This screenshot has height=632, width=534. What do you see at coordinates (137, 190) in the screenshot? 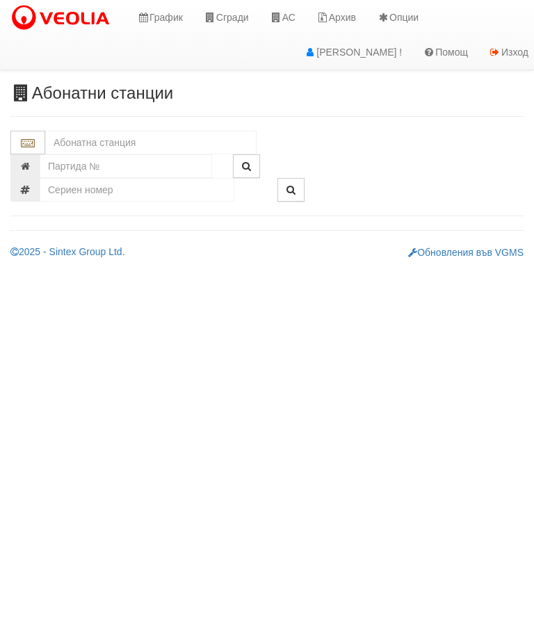
I see `input: Сериен номер` at bounding box center [137, 190].